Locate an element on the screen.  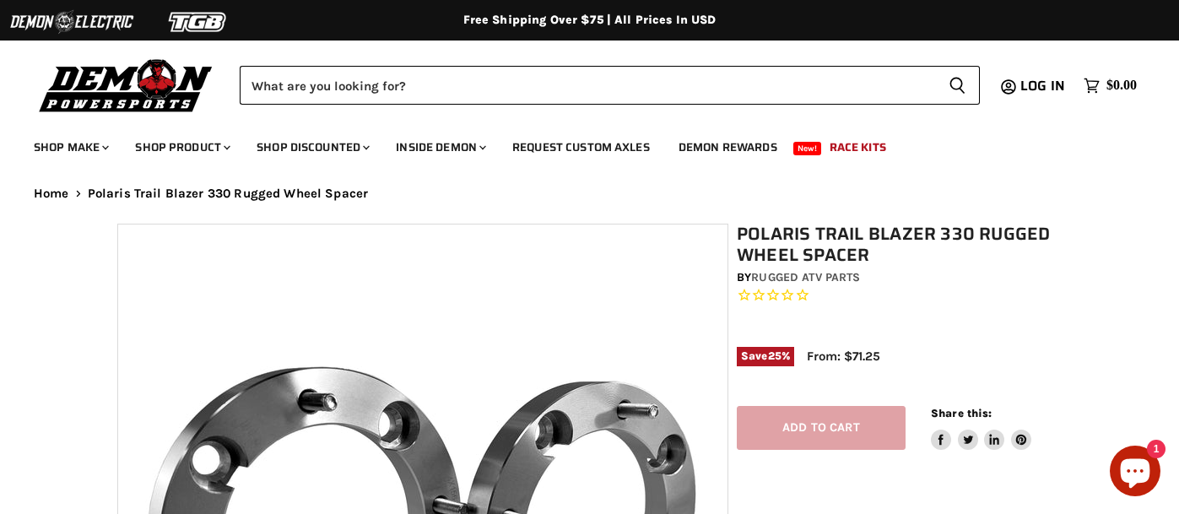
ul: Main menu is located at coordinates (576, 143).